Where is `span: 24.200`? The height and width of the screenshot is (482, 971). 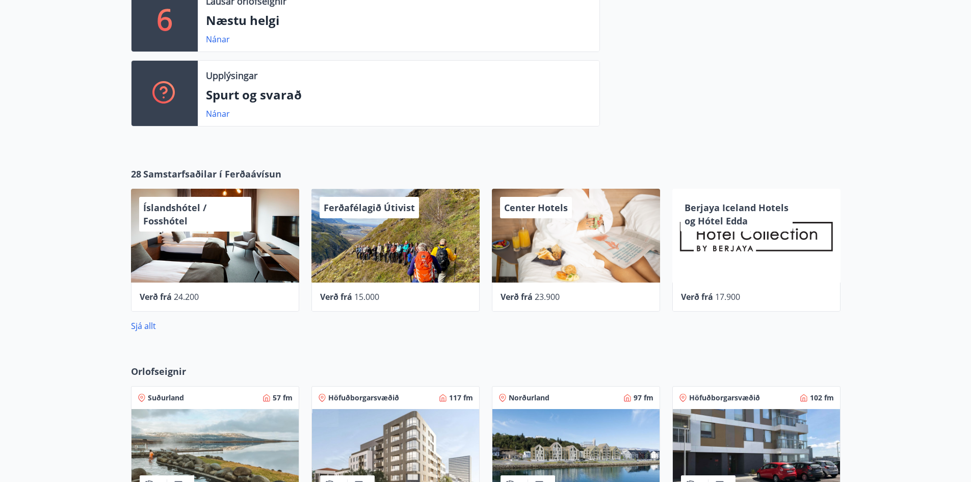 span: 24.200 is located at coordinates (186, 297).